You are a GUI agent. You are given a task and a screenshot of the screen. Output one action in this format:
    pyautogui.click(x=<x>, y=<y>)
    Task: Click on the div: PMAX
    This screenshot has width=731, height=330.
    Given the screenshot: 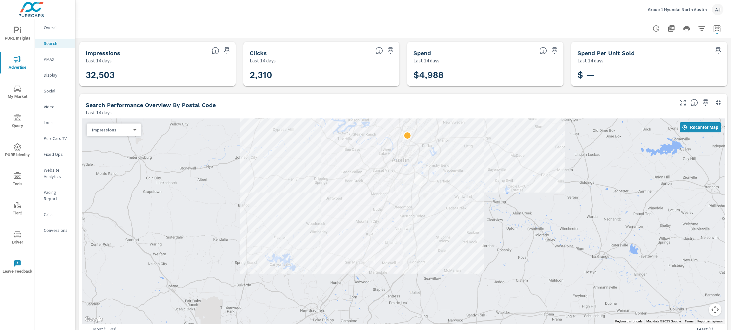 What is the action you would take?
    pyautogui.click(x=55, y=59)
    